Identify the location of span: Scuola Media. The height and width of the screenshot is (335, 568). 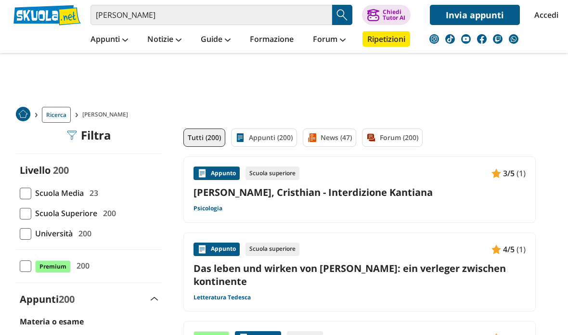
(57, 193).